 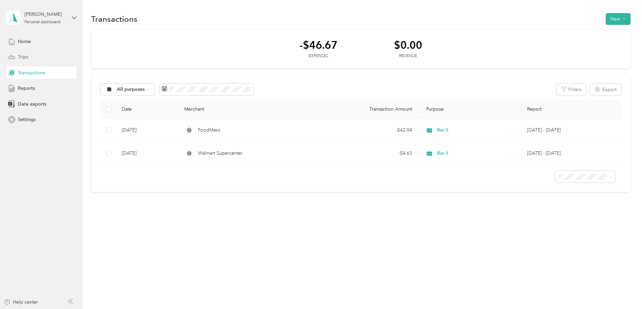 I want to click on span: Settings, so click(x=27, y=119).